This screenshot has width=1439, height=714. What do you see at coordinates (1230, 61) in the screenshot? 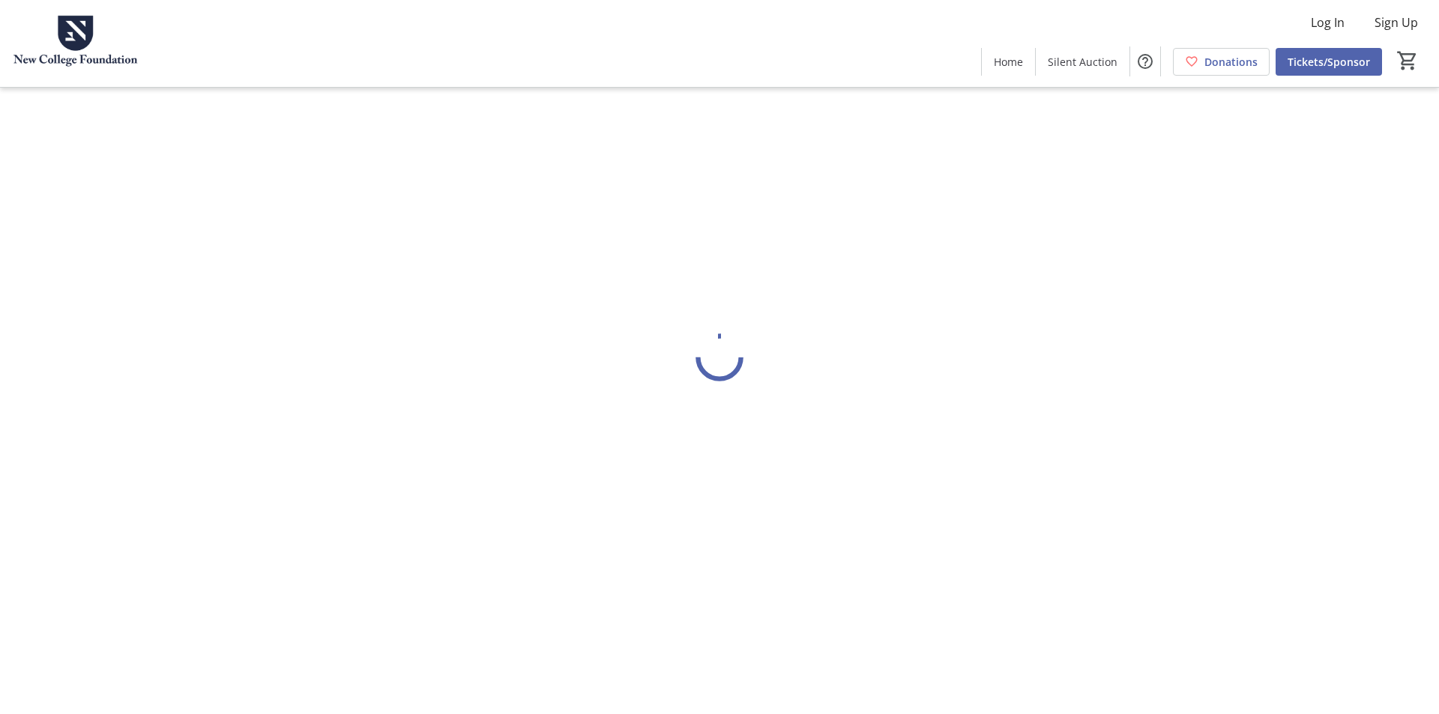
I see `span: Donations` at bounding box center [1230, 61].